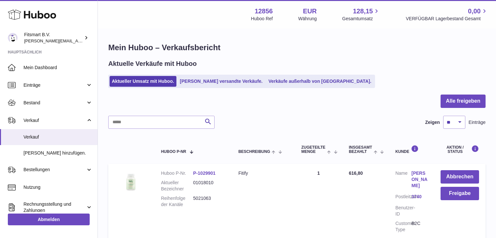 The image size is (496, 238). Describe the element at coordinates (362, 11) in the screenshot. I see `span: 128,15` at that location.